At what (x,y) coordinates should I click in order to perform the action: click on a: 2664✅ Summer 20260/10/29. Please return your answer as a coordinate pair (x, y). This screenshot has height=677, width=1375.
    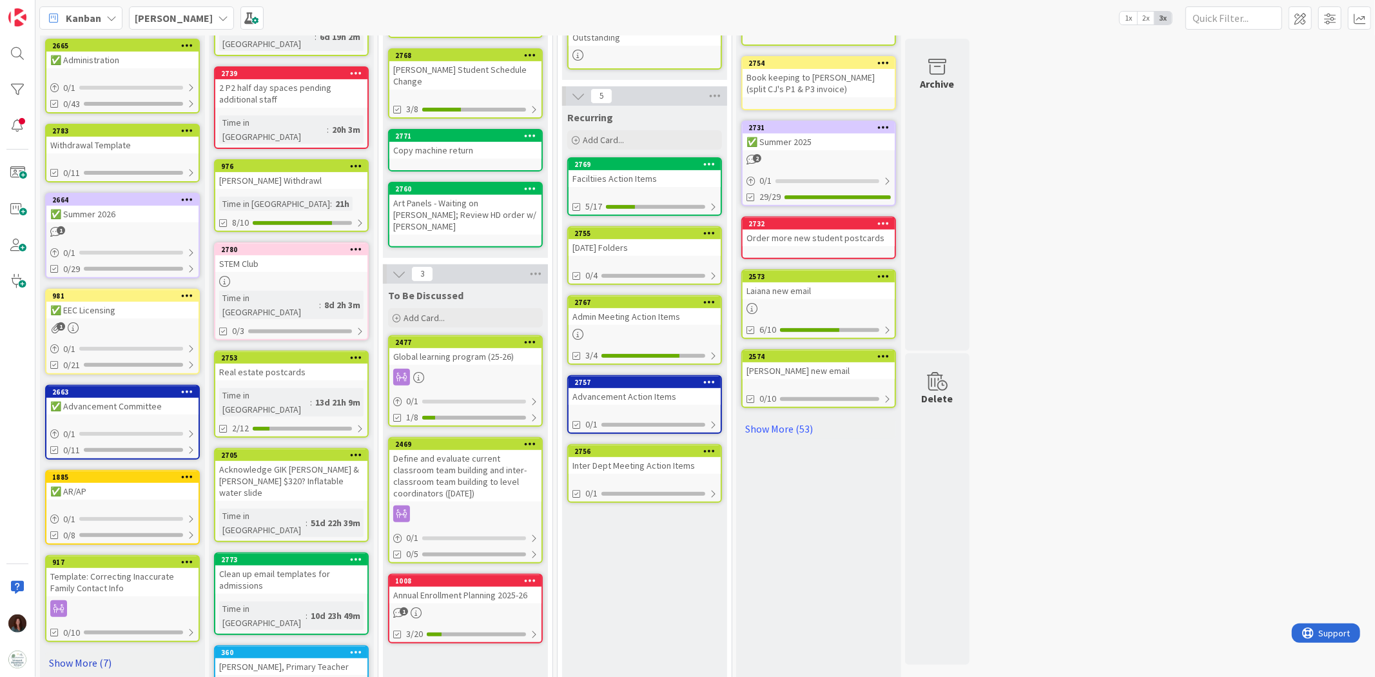
    Looking at the image, I should click on (123, 235).